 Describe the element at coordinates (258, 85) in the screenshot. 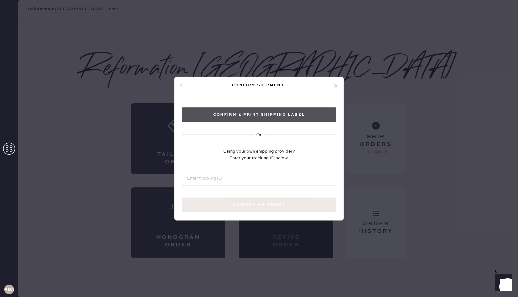

I see `div: Confirm shipment` at that location.